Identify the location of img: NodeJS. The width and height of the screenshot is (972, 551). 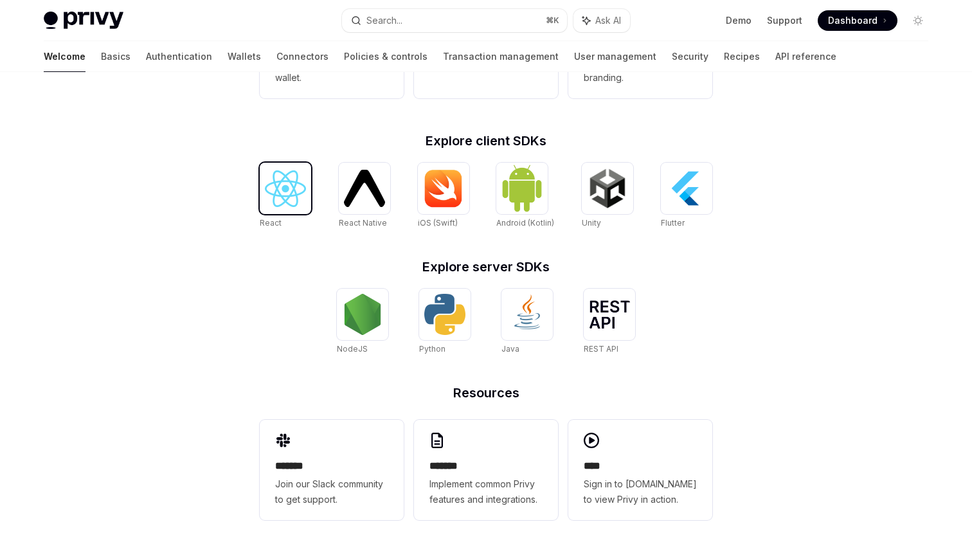
(363, 314).